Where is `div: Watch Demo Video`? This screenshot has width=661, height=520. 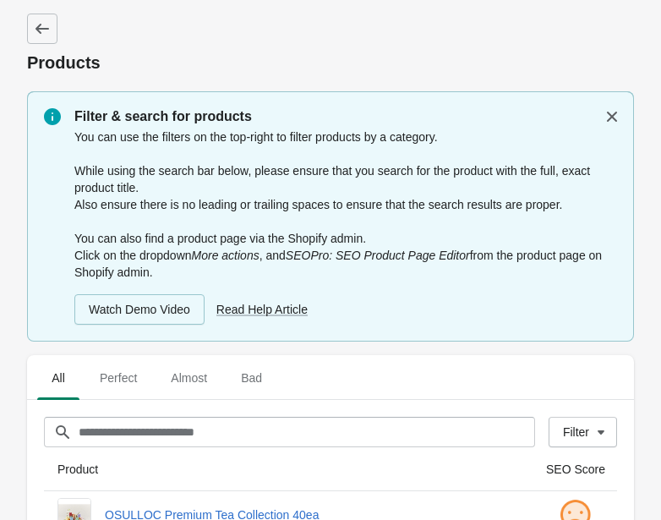
div: Watch Demo Video is located at coordinates (139, 309).